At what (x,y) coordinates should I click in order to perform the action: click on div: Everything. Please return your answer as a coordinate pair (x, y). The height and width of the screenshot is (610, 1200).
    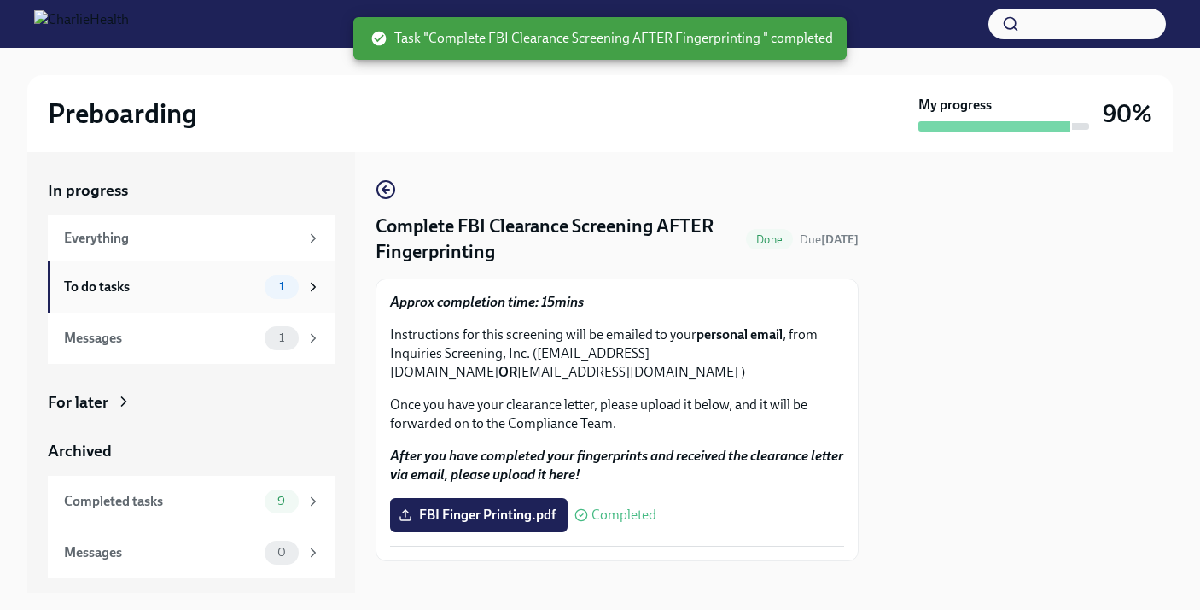
    Looking at the image, I should click on (181, 238).